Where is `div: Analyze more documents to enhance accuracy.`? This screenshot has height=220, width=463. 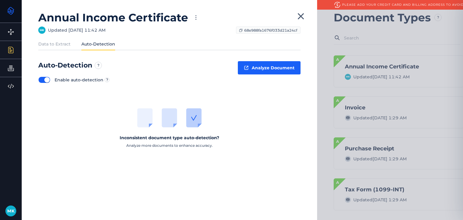
div: Analyze more documents to enhance accuracy. is located at coordinates (169, 146).